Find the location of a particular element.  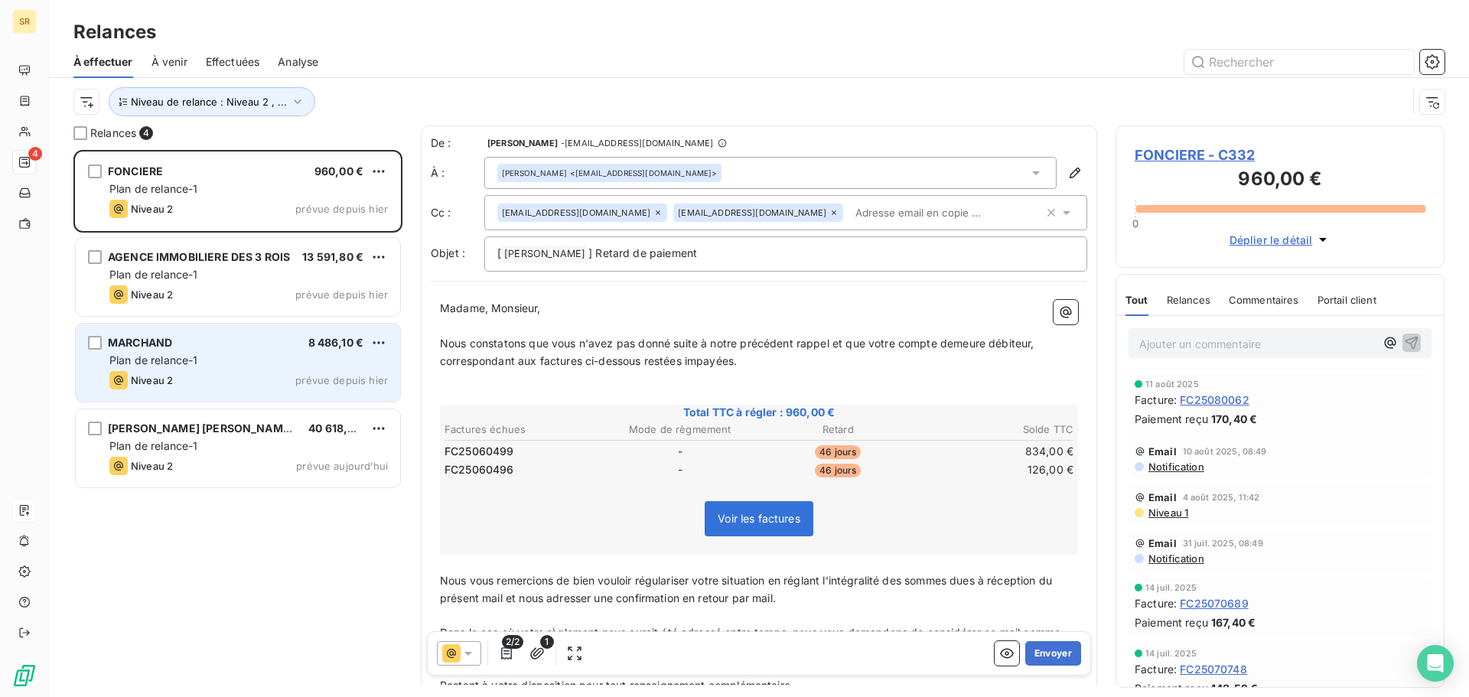

span: 8 486,10 € is located at coordinates (336, 342).